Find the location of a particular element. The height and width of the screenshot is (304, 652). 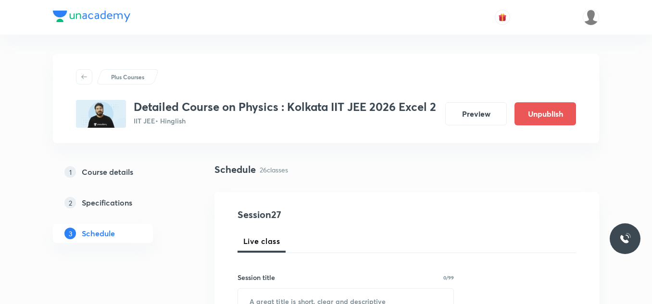

p: Plus Courses is located at coordinates (127, 77).